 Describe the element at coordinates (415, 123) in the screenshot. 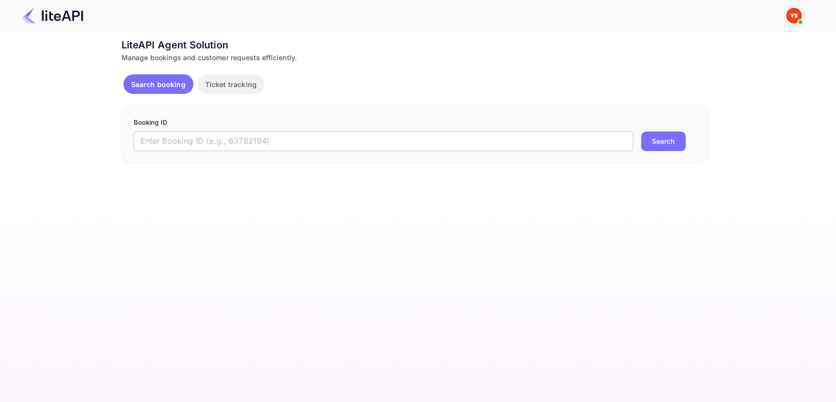

I see `p: Booking ID` at that location.